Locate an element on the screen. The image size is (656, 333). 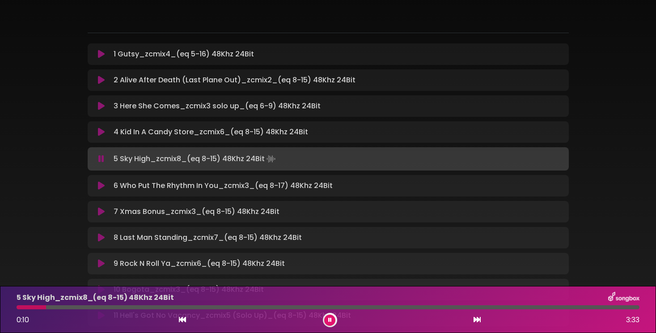
p: 1 Gutsy_zcmix4_(eq 5-16) 48Khz 24Bit is located at coordinates (184, 54).